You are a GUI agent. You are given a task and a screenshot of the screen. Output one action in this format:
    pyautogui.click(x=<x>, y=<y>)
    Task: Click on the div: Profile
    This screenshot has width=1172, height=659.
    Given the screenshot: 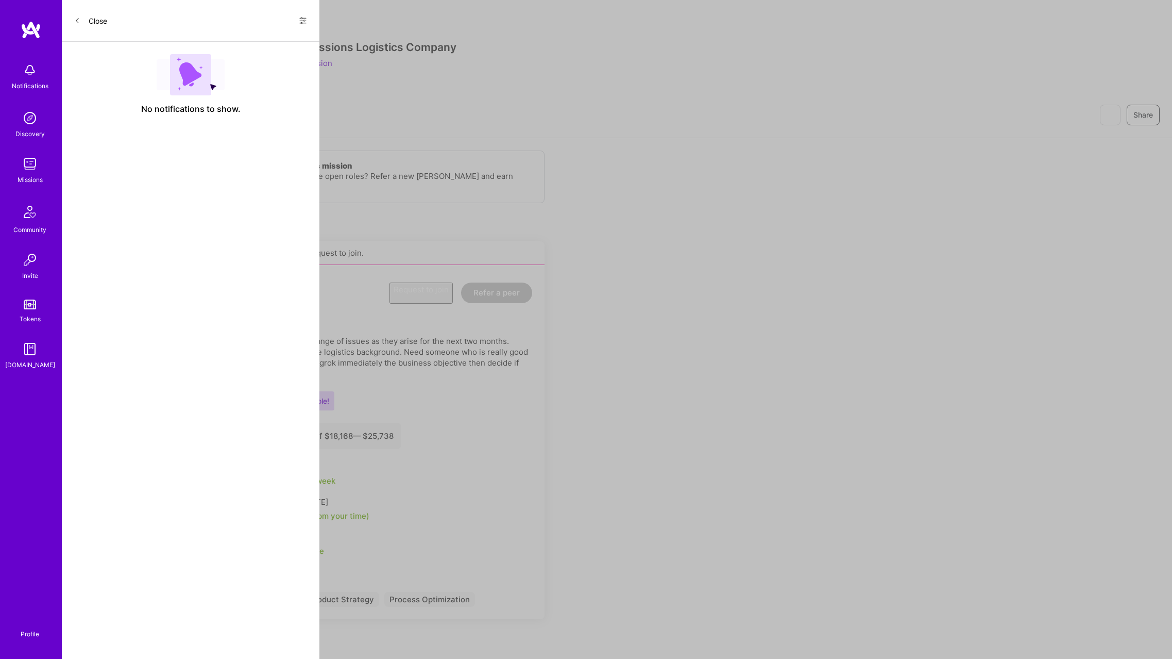 What is the action you would take?
    pyautogui.click(x=30, y=633)
    